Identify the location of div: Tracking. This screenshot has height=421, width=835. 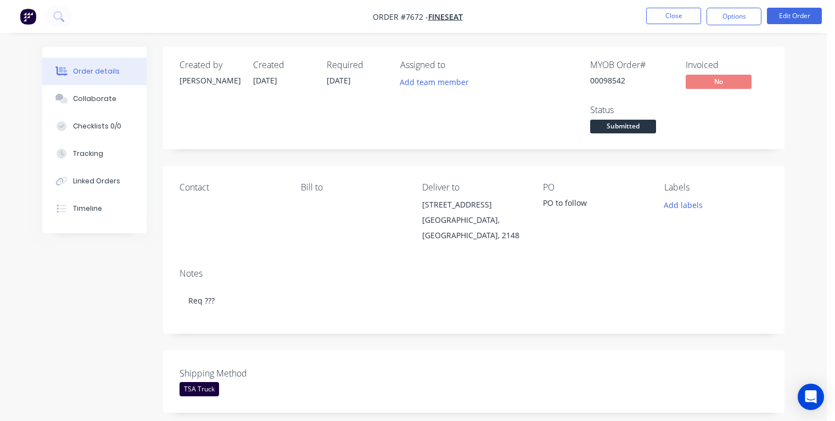
(88, 154).